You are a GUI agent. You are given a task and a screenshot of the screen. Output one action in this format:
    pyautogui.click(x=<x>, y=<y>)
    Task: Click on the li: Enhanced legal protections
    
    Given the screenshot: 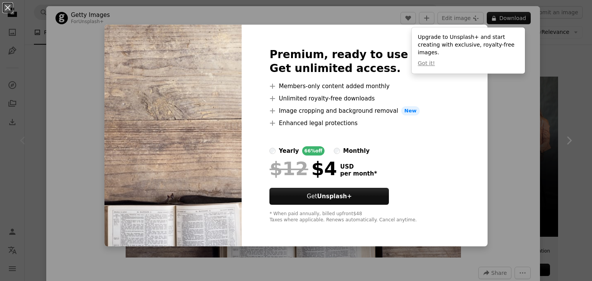 What is the action you would take?
    pyautogui.click(x=364, y=123)
    